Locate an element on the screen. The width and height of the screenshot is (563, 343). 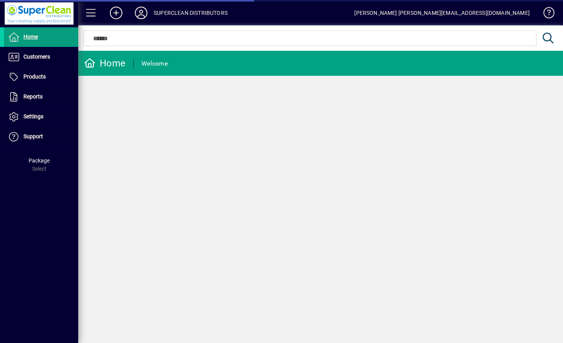
span: Products is located at coordinates (34, 77).